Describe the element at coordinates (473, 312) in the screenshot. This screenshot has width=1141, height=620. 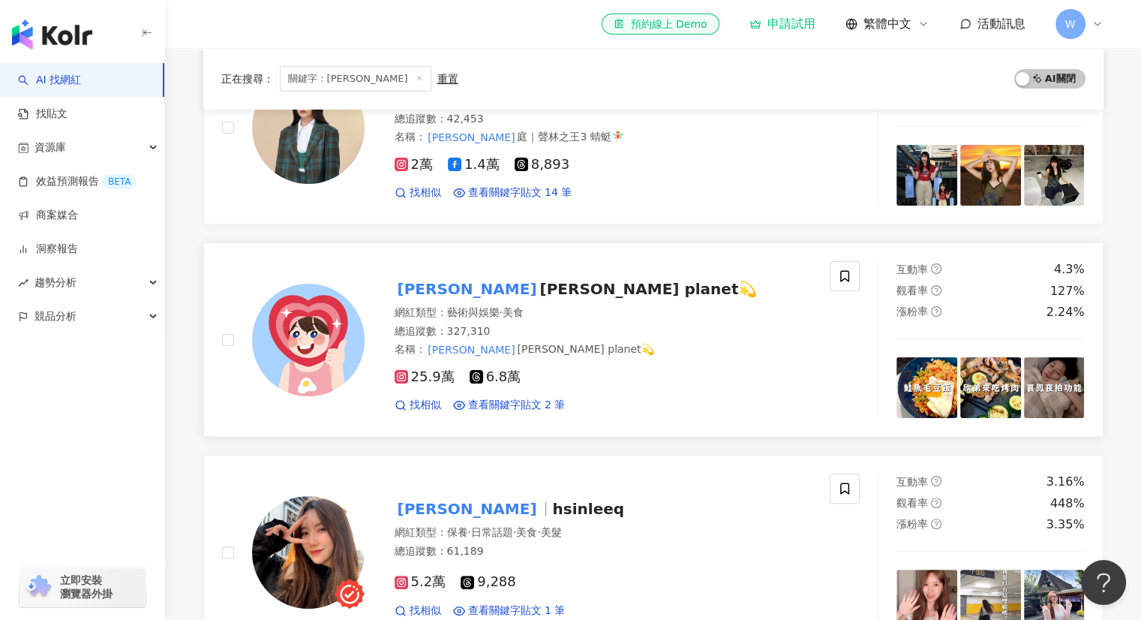
I see `span: 藝術與娛樂` at that location.